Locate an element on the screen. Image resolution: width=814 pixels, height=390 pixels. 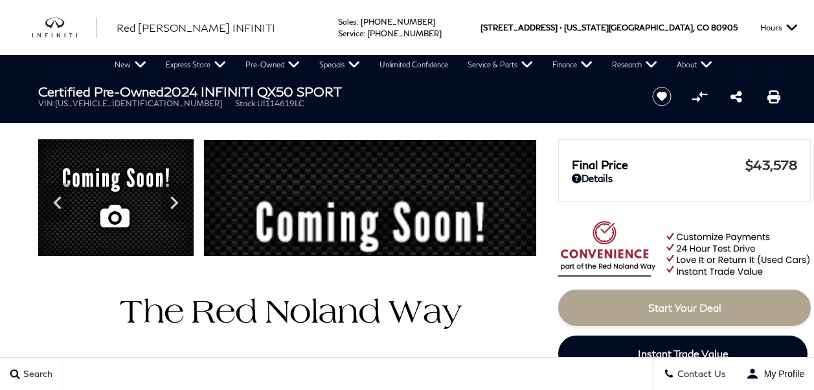
span: Sales is located at coordinates (347, 21).